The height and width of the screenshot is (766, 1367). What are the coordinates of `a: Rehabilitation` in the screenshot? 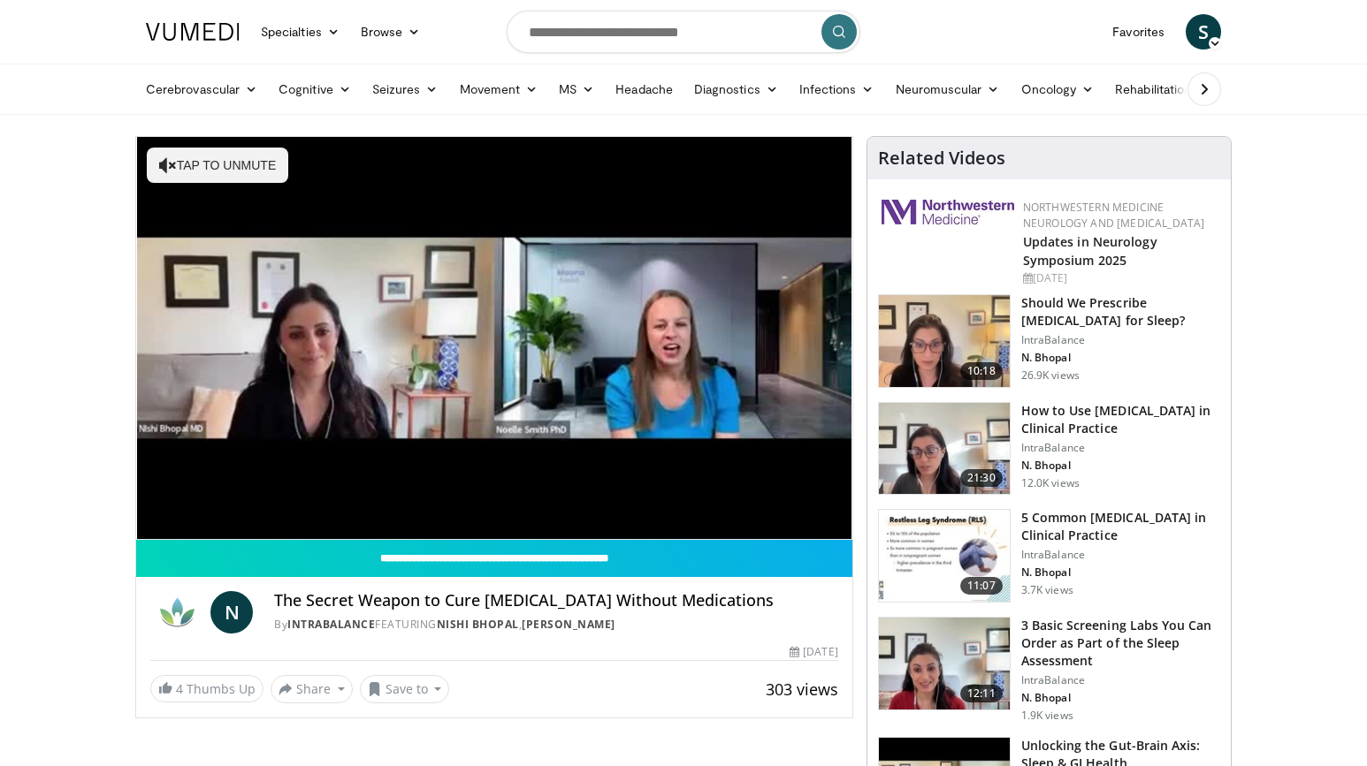 It's located at (1153, 89).